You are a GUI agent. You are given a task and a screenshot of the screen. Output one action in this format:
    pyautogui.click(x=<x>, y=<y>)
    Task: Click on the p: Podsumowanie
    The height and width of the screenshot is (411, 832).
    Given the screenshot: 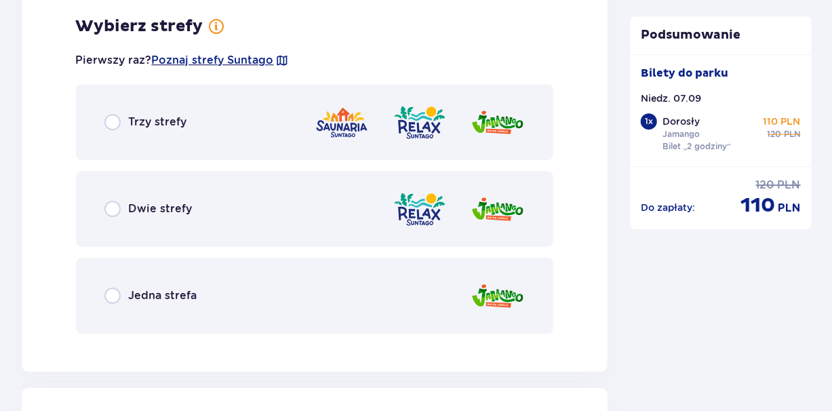 What is the action you would take?
    pyautogui.click(x=721, y=35)
    